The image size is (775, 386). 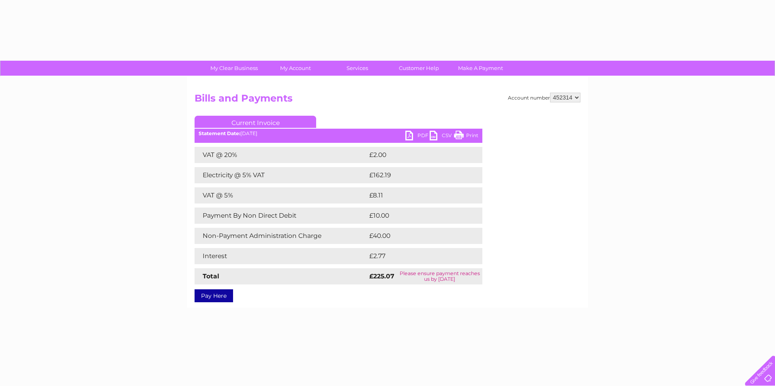 What do you see at coordinates (281, 175) in the screenshot?
I see `td: Electricity @ 5% VAT` at bounding box center [281, 175].